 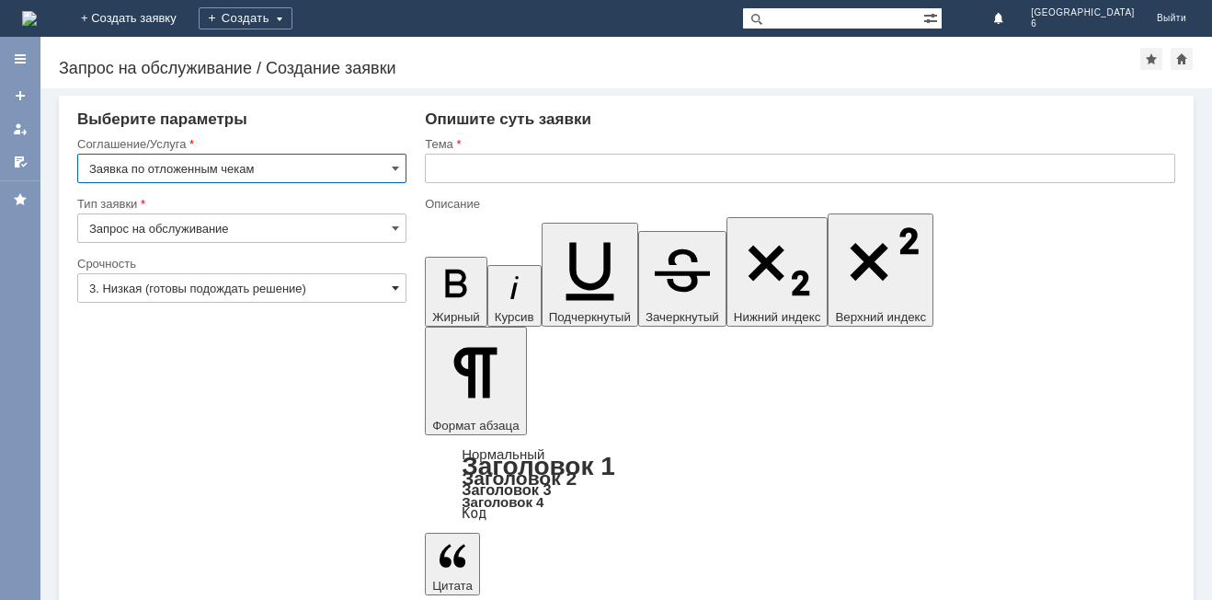 What do you see at coordinates (506, 489) in the screenshot?
I see `a: Заголовок 3` at bounding box center [506, 489].